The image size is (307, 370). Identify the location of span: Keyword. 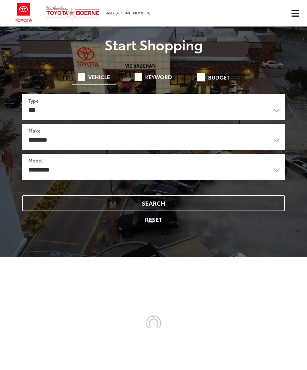
(158, 77).